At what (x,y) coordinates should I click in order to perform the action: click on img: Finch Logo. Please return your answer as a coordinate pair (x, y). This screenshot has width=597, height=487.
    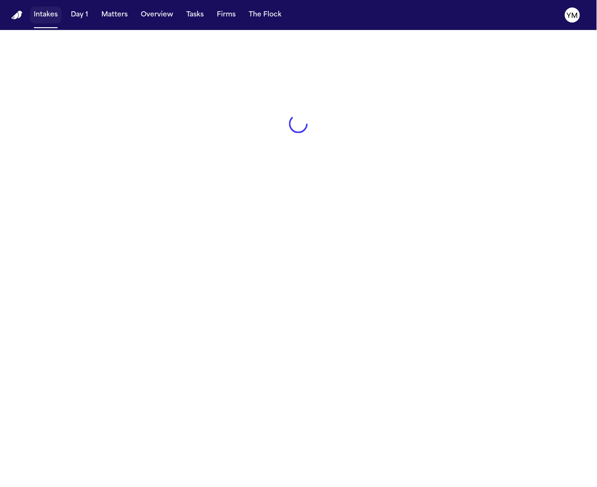
    Looking at the image, I should click on (17, 15).